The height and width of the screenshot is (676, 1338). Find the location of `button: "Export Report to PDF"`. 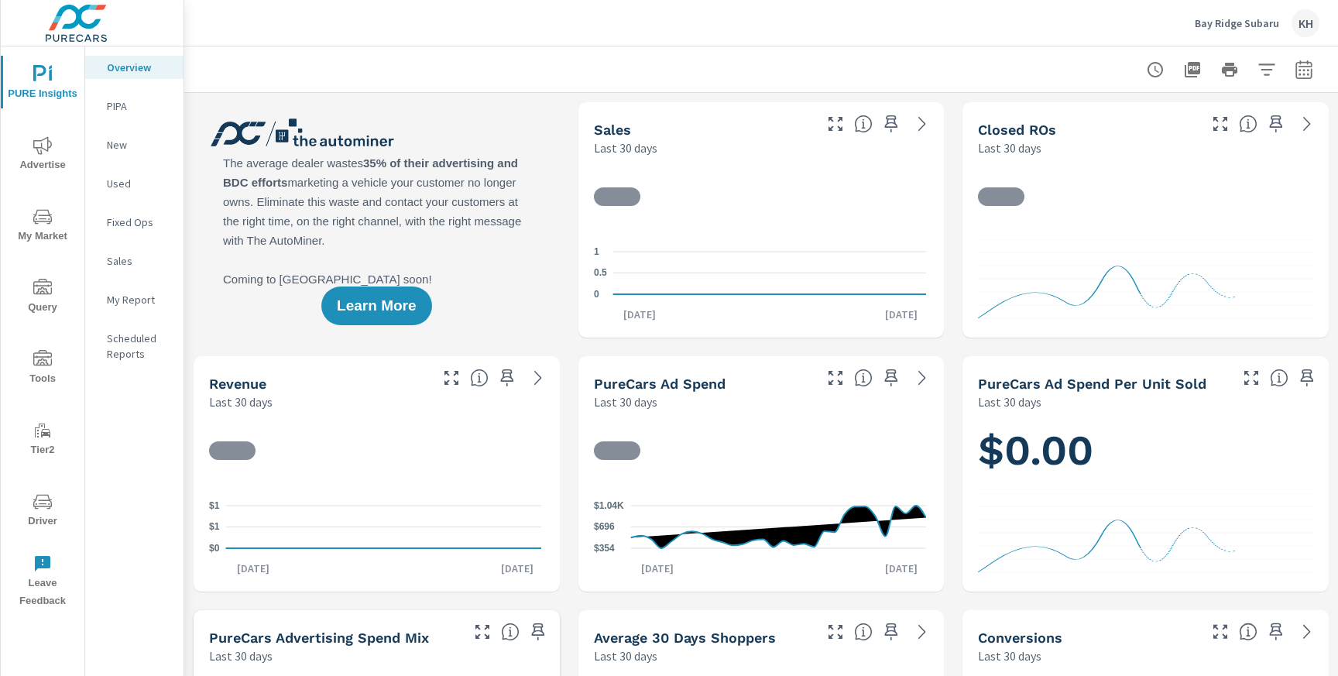

button: "Export Report to PDF" is located at coordinates (1193, 70).